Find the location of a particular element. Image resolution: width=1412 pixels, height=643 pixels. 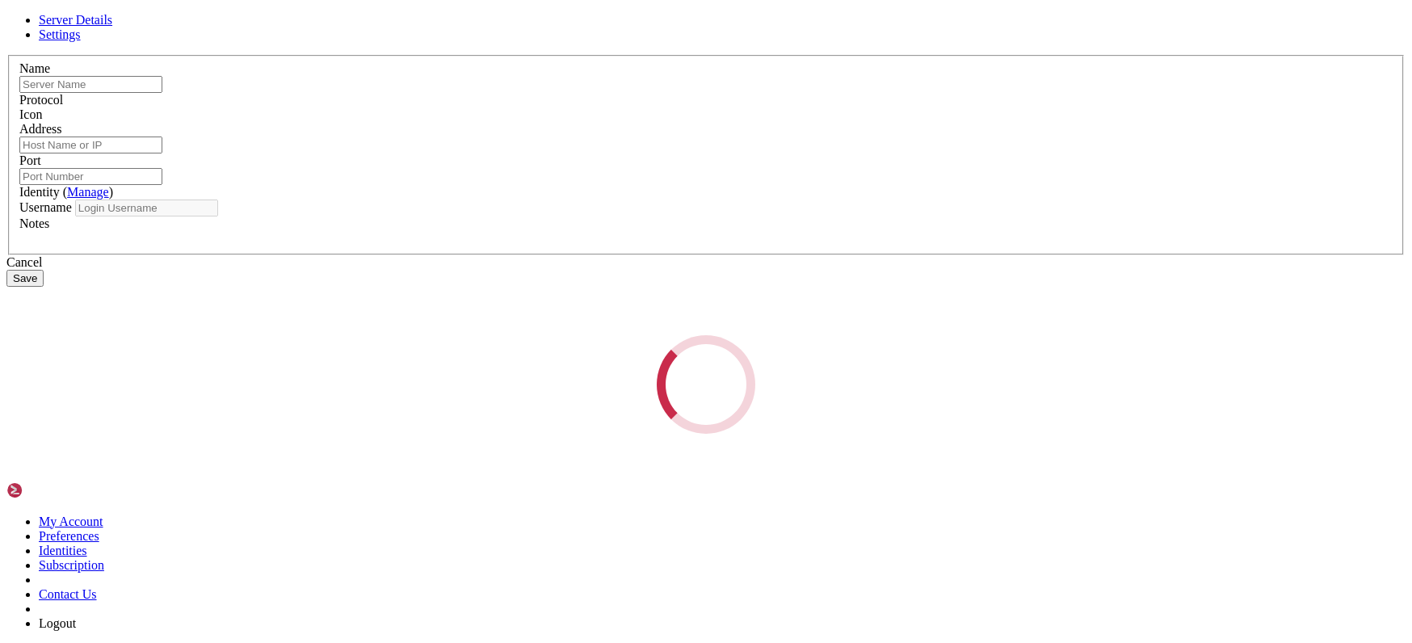

a: Preferences is located at coordinates (69, 535).